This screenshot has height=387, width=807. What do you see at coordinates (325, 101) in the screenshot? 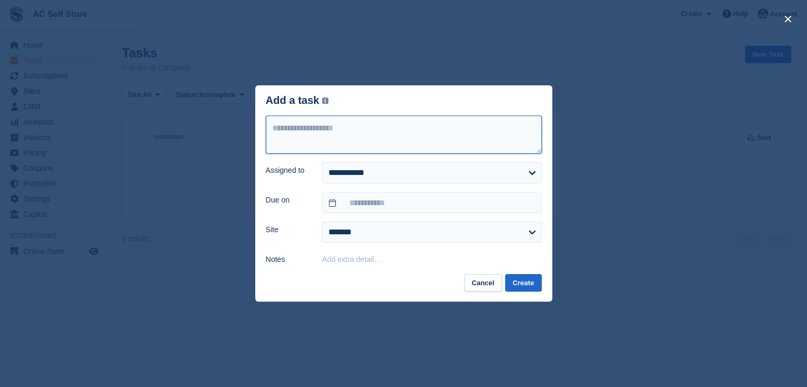
I see `img: icon-info-grey-7440780725fd019a000dd9b08b2336e03edf1995a4989e88bcd33f0948082b44.svg` at bounding box center [325, 101].